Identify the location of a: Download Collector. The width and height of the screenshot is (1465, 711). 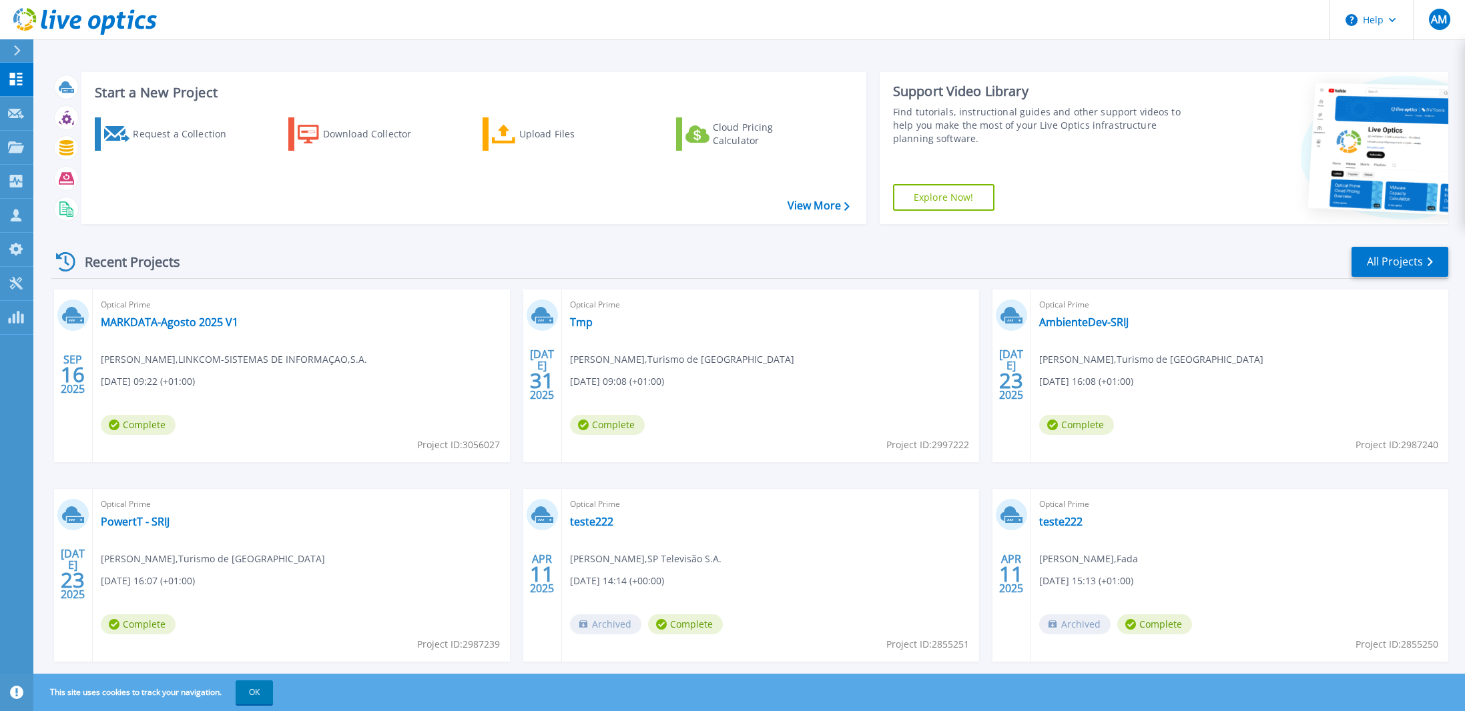
(362, 134).